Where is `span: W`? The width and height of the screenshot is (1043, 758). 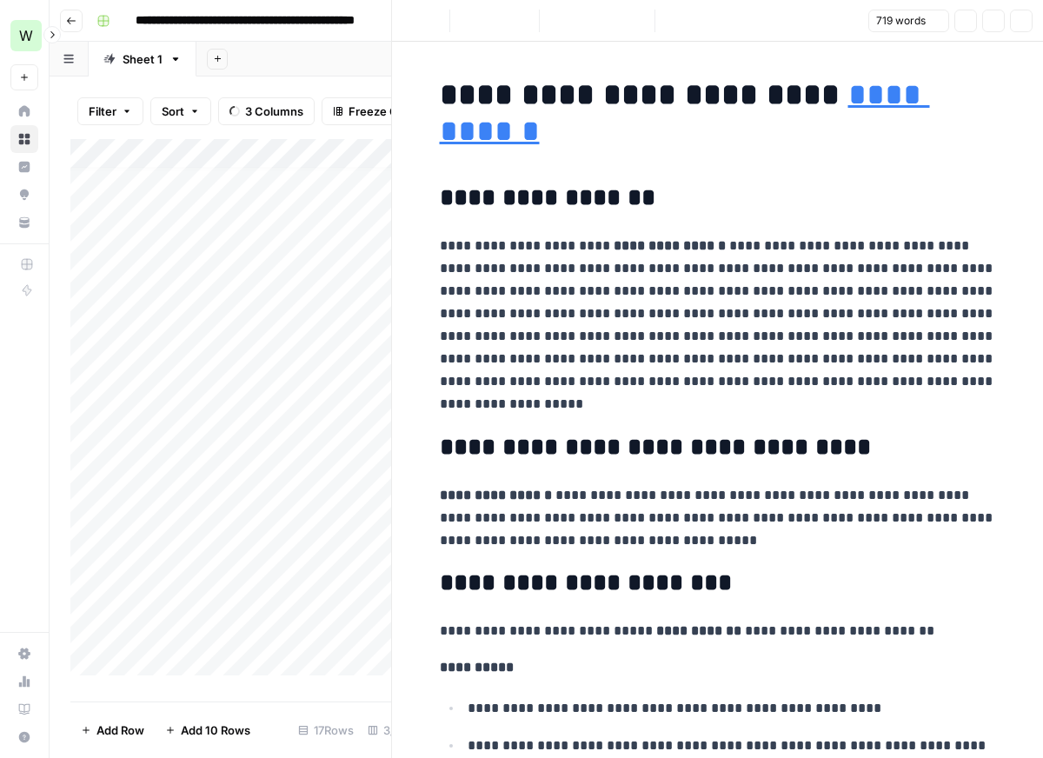 span: W is located at coordinates (26, 36).